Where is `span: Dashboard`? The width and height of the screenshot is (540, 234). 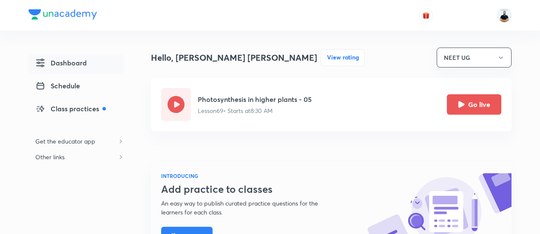
span: Dashboard is located at coordinates (61, 63).